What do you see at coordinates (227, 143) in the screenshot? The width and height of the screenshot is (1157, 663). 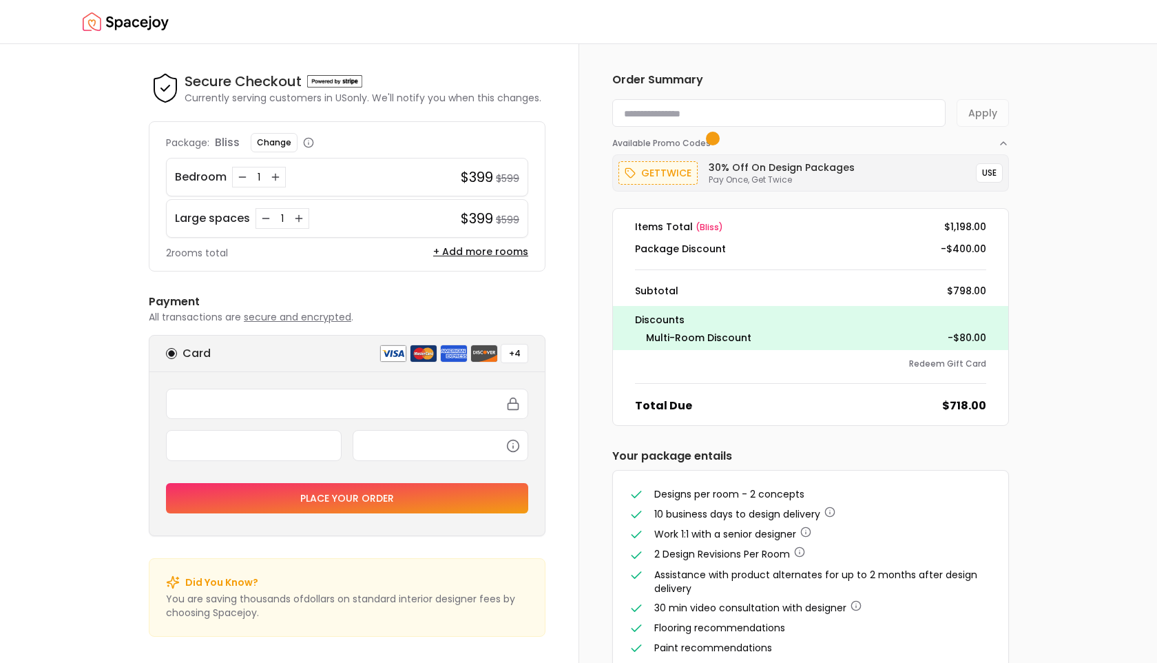 I see `p: bliss` at bounding box center [227, 143].